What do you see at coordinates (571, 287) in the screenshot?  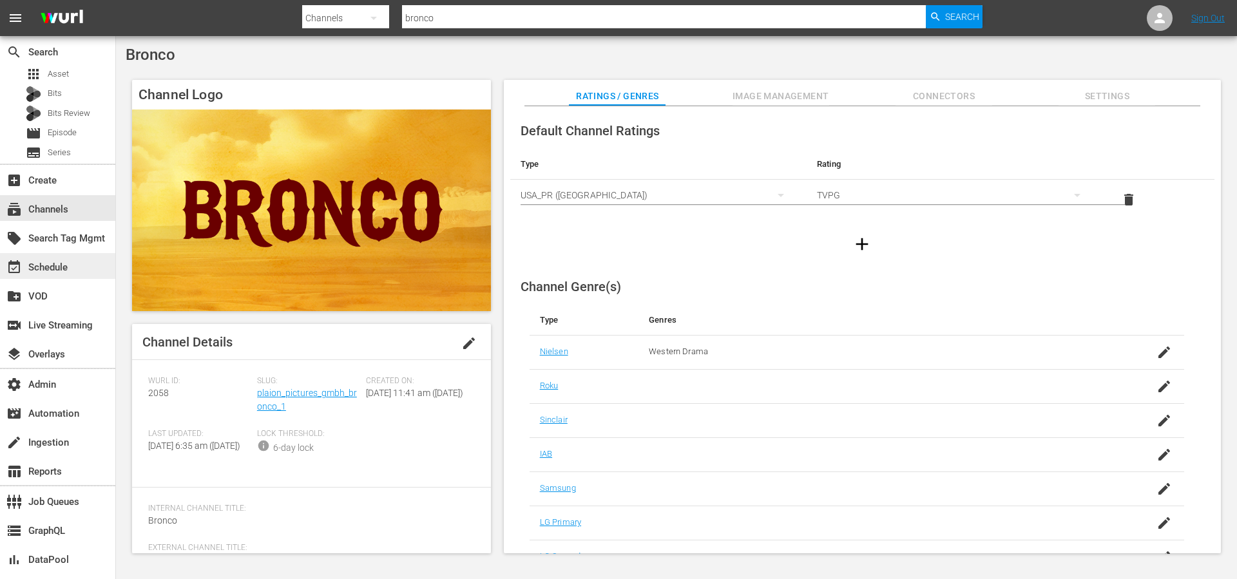 I see `span: Channel Genre(s)` at bounding box center [571, 287].